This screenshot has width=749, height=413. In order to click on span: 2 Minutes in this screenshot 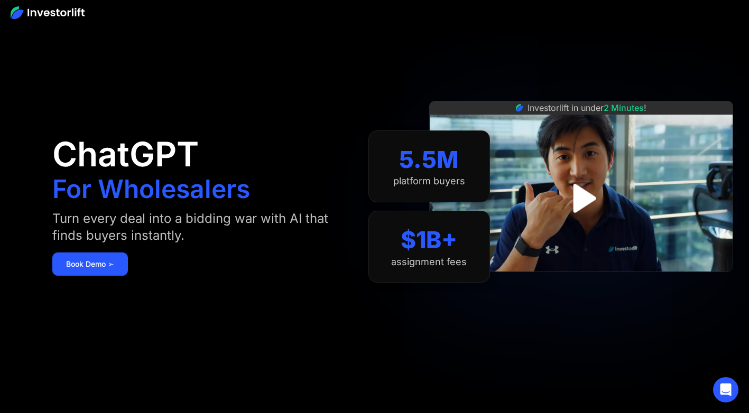, I will do `click(623, 108)`.